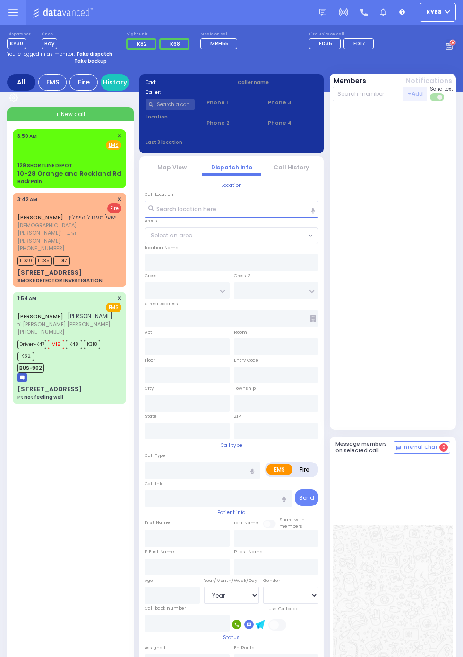 This screenshot has width=463, height=657. Describe the element at coordinates (40, 397) in the screenshot. I see `div: Pt not feeling well` at that location.